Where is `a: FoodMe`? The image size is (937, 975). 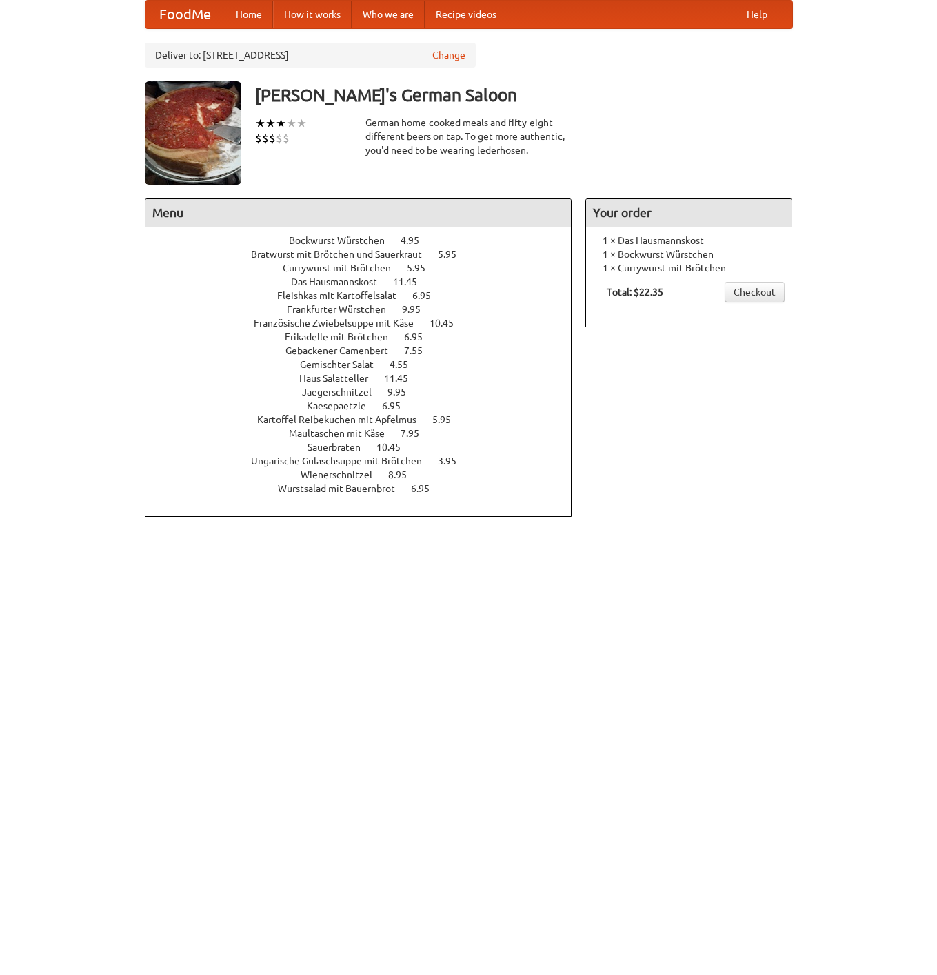 a: FoodMe is located at coordinates (185, 14).